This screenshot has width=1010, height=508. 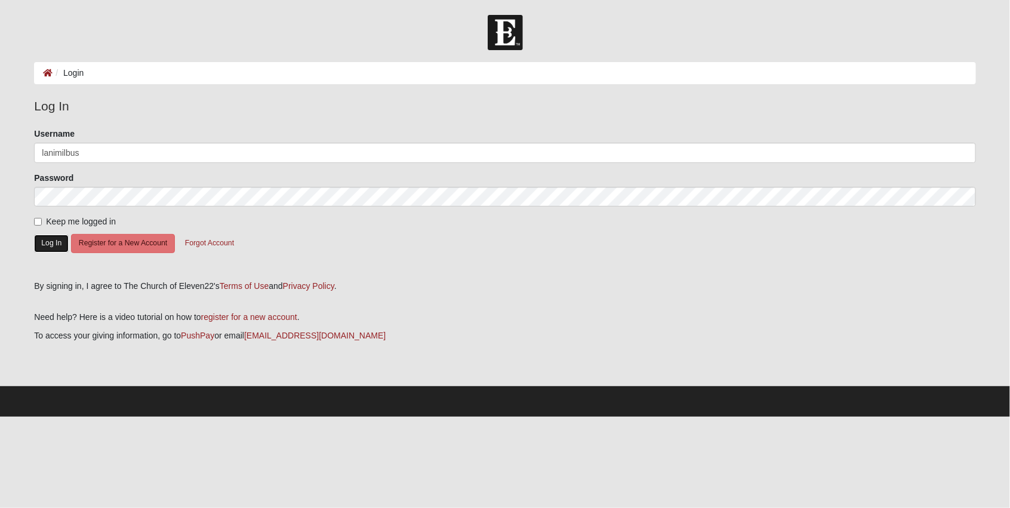 I want to click on label: Username, so click(x=54, y=134).